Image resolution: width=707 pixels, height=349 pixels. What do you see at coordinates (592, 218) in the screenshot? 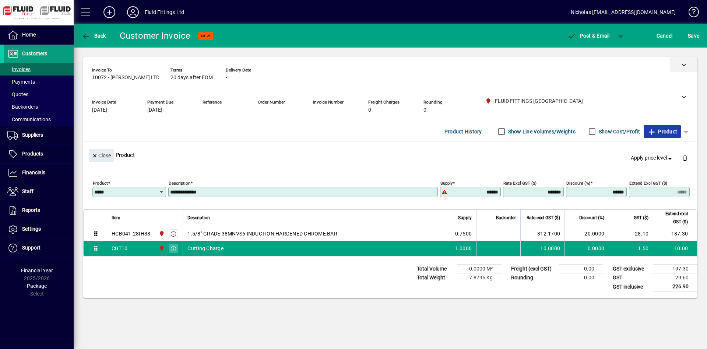
I see `span: Discount (%)` at bounding box center [592, 218].